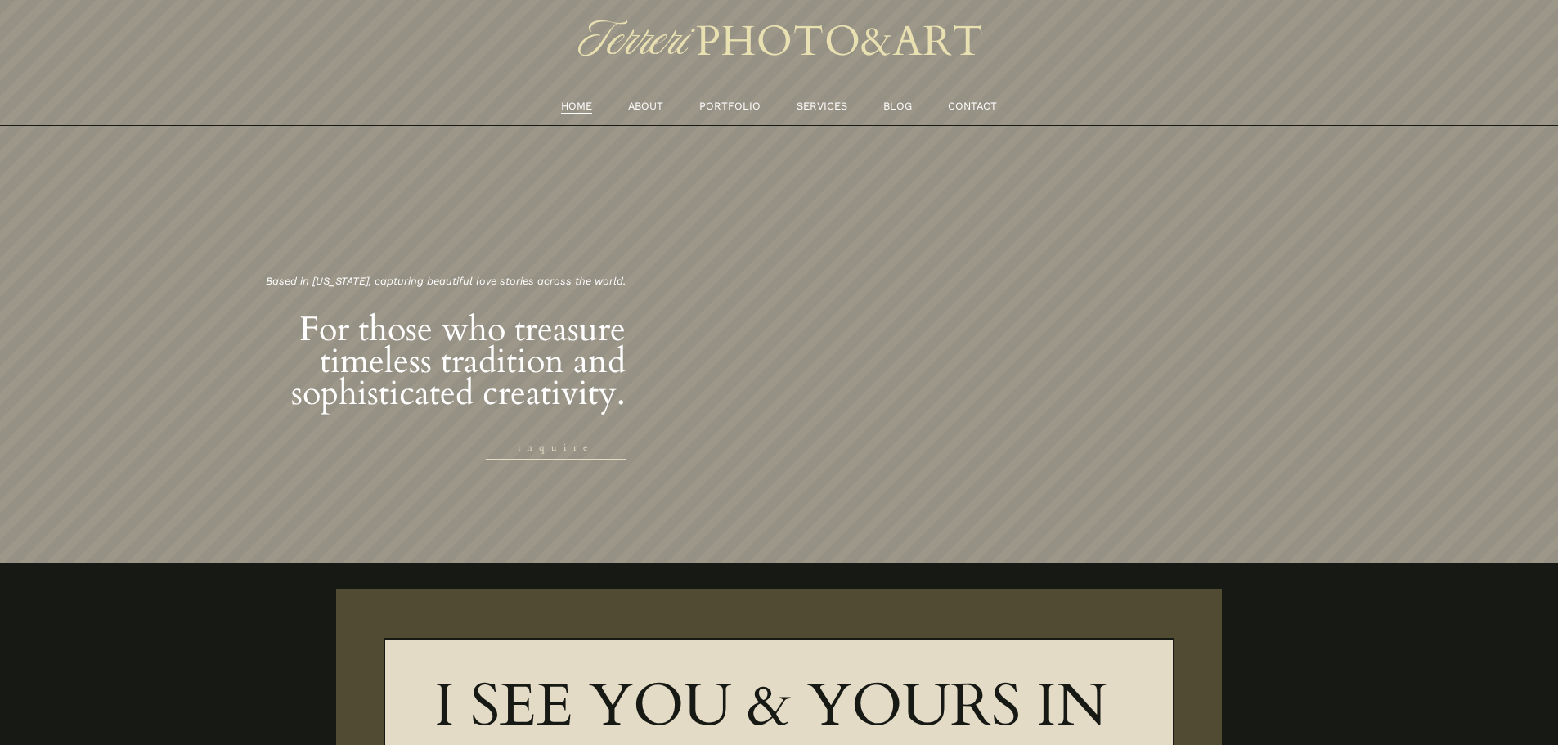 The width and height of the screenshot is (1558, 745). I want to click on img: TERRERI PHOTO &amp; ART, so click(779, 41).